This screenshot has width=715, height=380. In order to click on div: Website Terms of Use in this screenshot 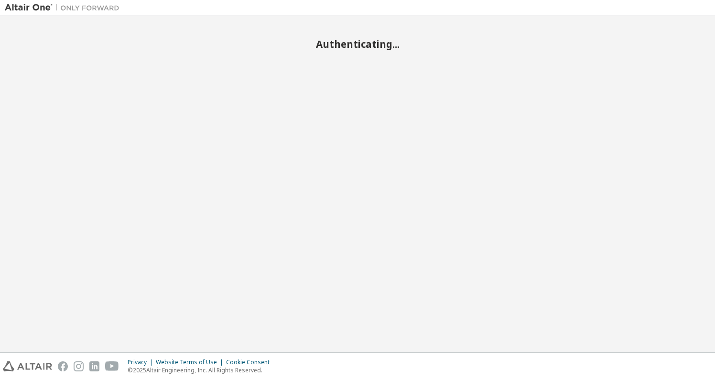, I will do `click(191, 362)`.